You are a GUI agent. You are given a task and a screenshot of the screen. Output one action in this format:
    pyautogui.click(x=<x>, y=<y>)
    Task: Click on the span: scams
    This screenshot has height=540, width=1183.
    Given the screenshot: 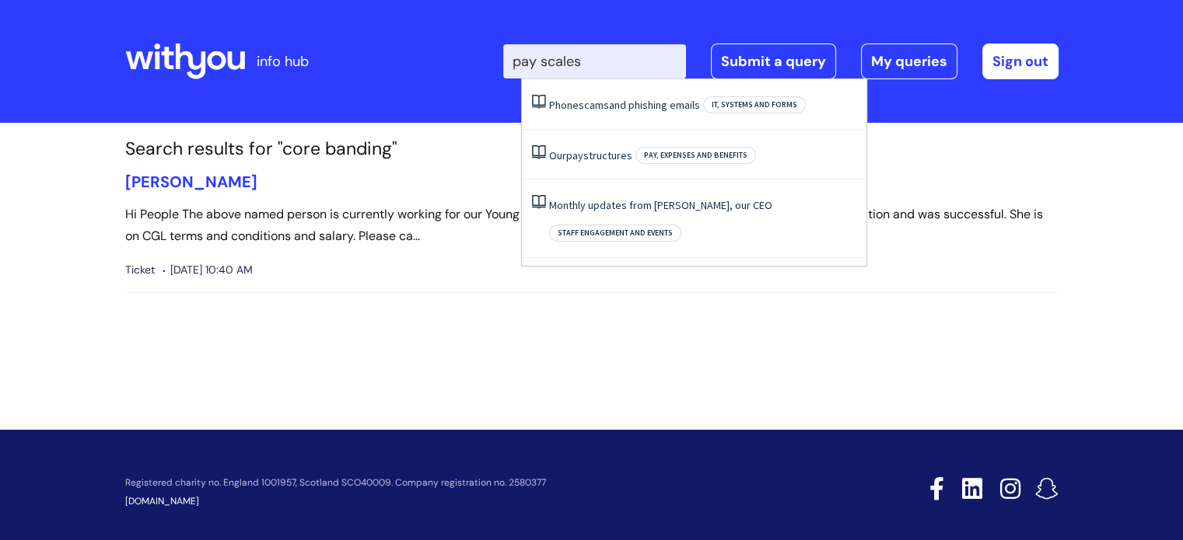 What is the action you would take?
    pyautogui.click(x=593, y=105)
    